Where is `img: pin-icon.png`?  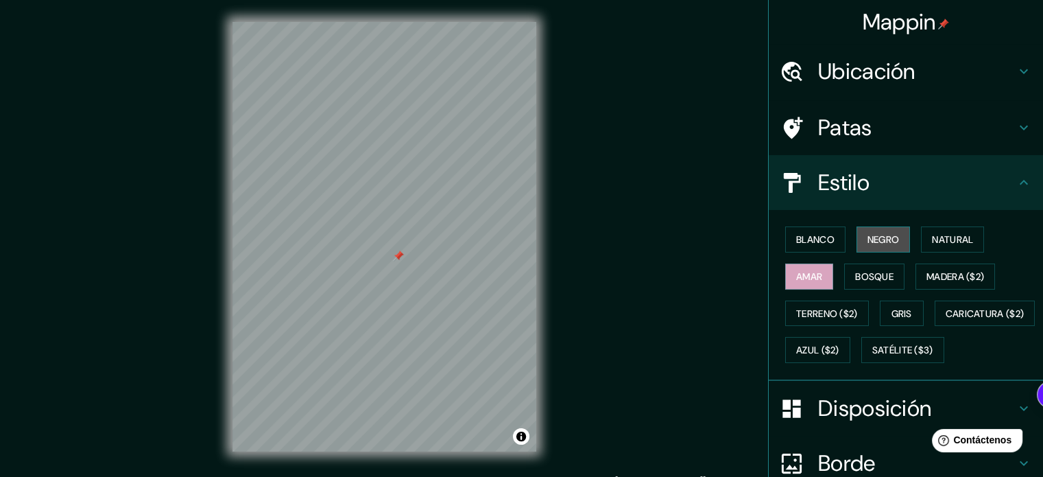
img: pin-icon.png is located at coordinates (944, 24).